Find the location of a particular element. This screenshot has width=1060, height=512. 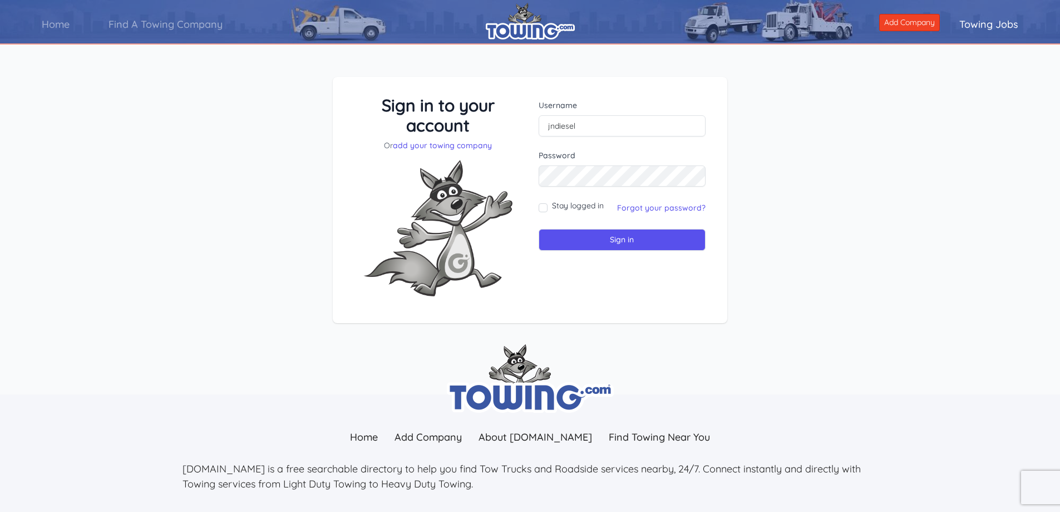

a: Find Towing Near You is located at coordinates (660, 436).